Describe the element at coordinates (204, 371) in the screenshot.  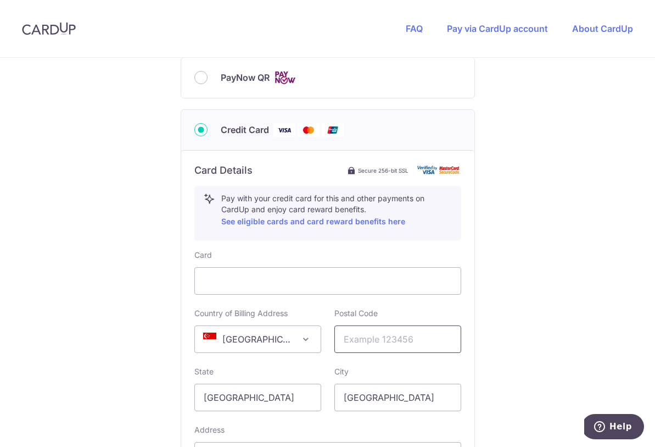
I see `label: State` at that location.